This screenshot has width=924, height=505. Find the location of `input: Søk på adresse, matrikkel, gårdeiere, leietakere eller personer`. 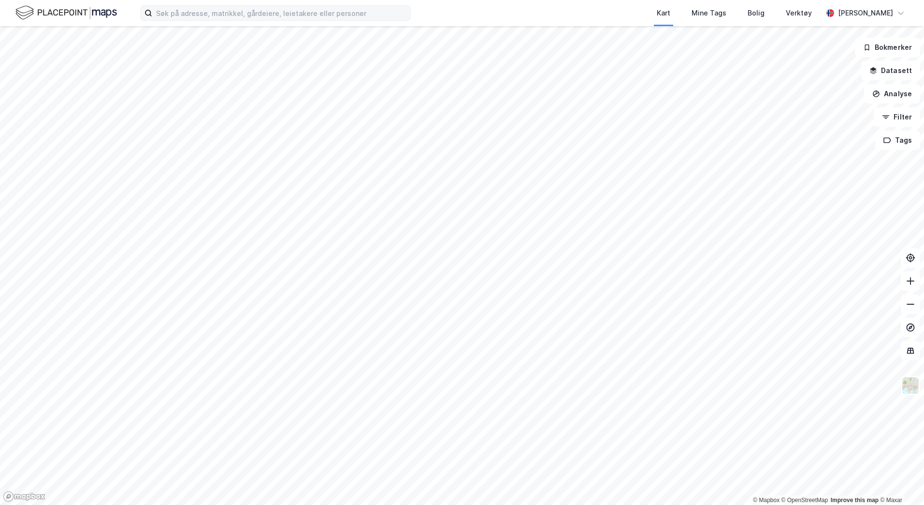

input: Søk på adresse, matrikkel, gårdeiere, leietakere eller personer is located at coordinates (281, 13).